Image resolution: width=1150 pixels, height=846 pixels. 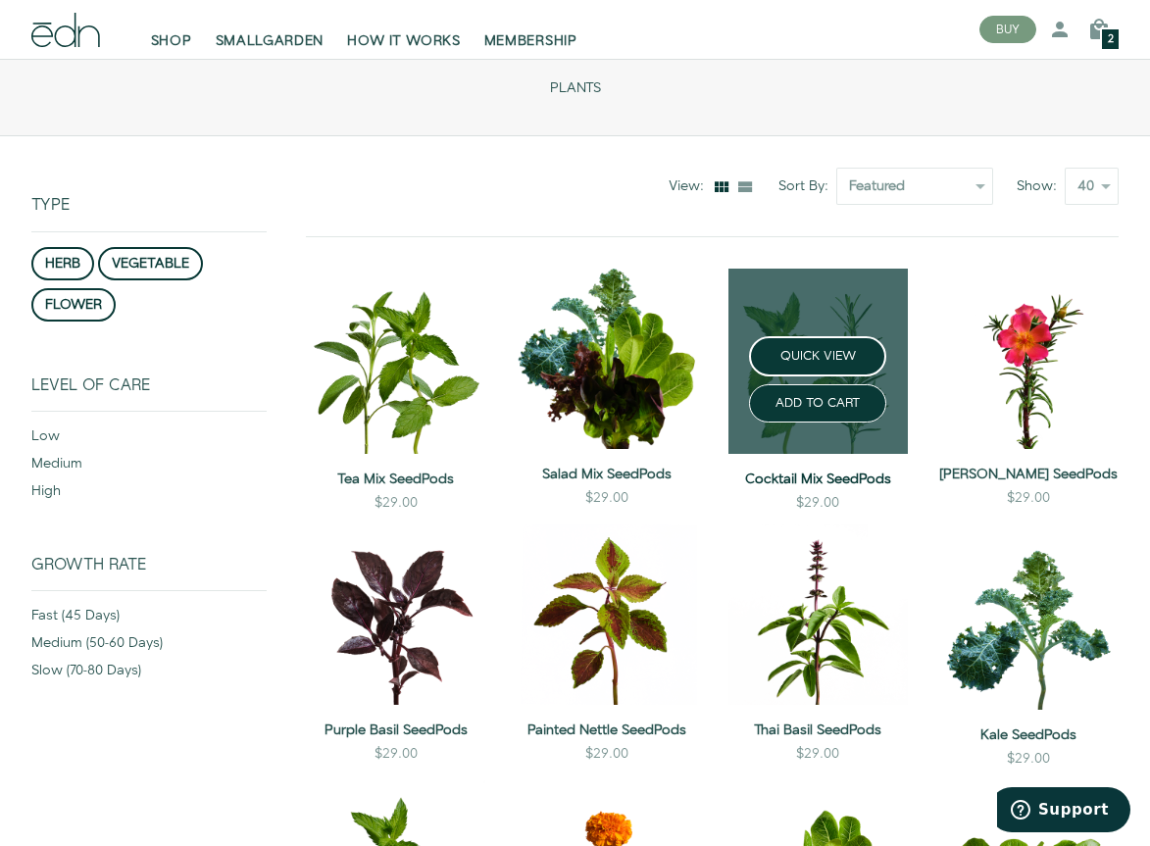 What do you see at coordinates (395, 480) in the screenshot?
I see `a: Tea Mix SeedPods` at bounding box center [395, 480].